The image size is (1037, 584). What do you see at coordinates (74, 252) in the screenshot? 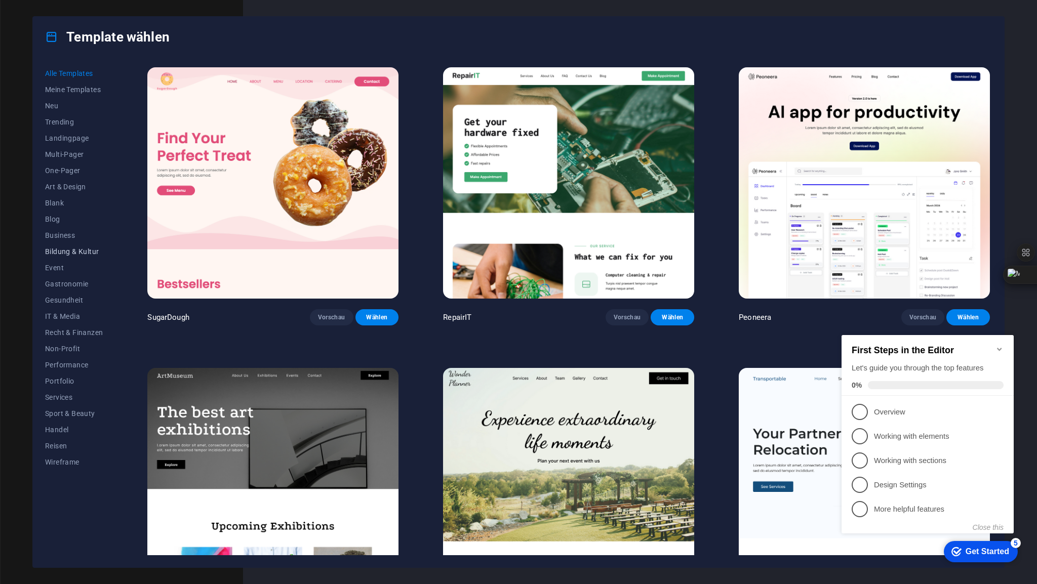
I see `span: Bildung & Kultur` at bounding box center [74, 252].